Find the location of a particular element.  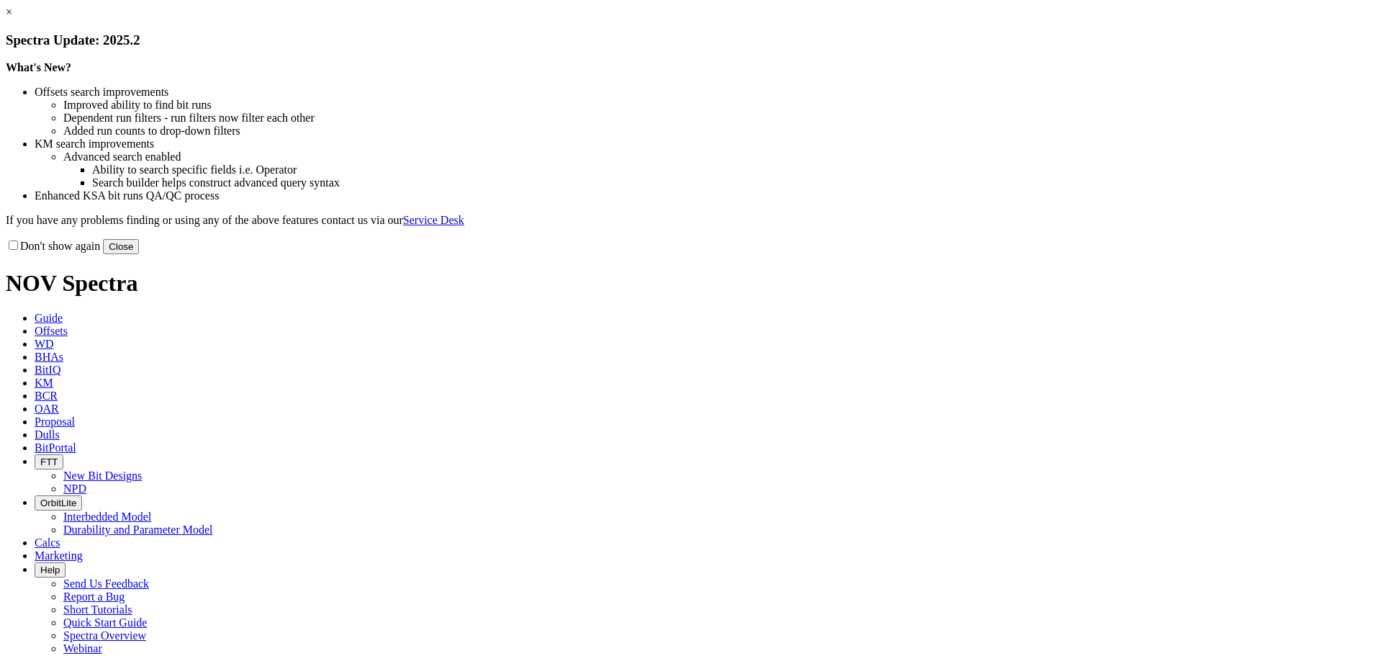

span: WD is located at coordinates (44, 343).